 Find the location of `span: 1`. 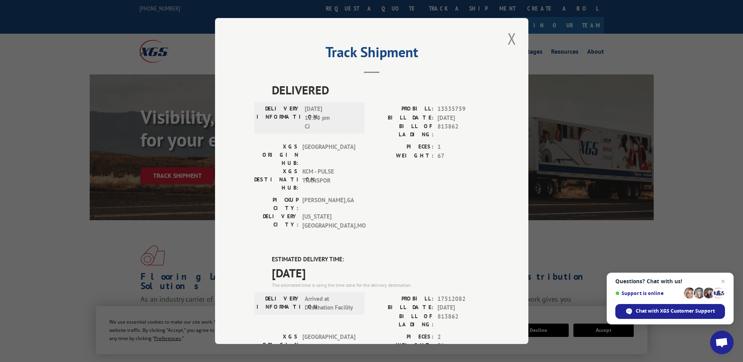

span: 1 is located at coordinates (463, 147).